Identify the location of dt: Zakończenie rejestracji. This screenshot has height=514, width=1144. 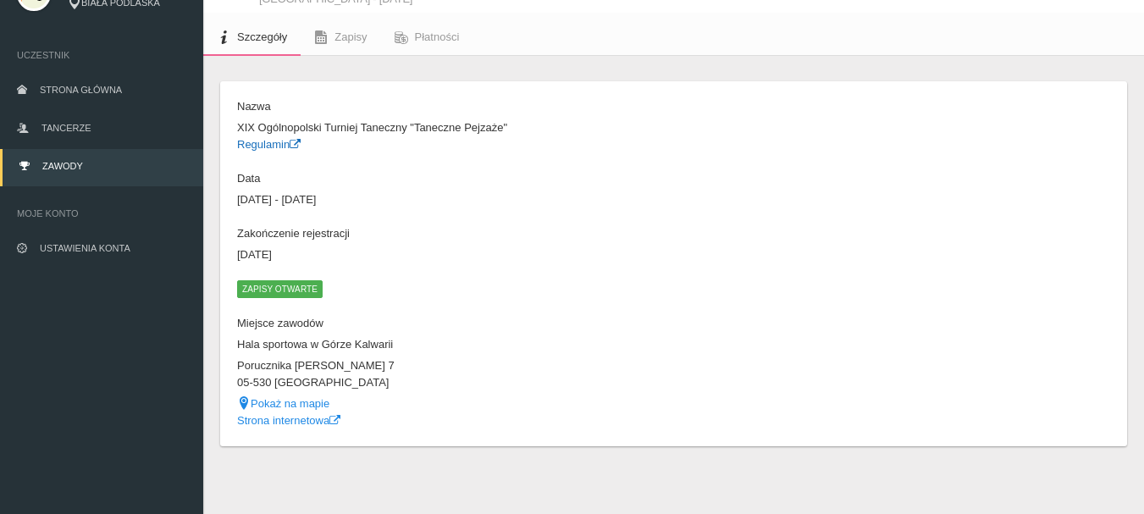
(451, 234).